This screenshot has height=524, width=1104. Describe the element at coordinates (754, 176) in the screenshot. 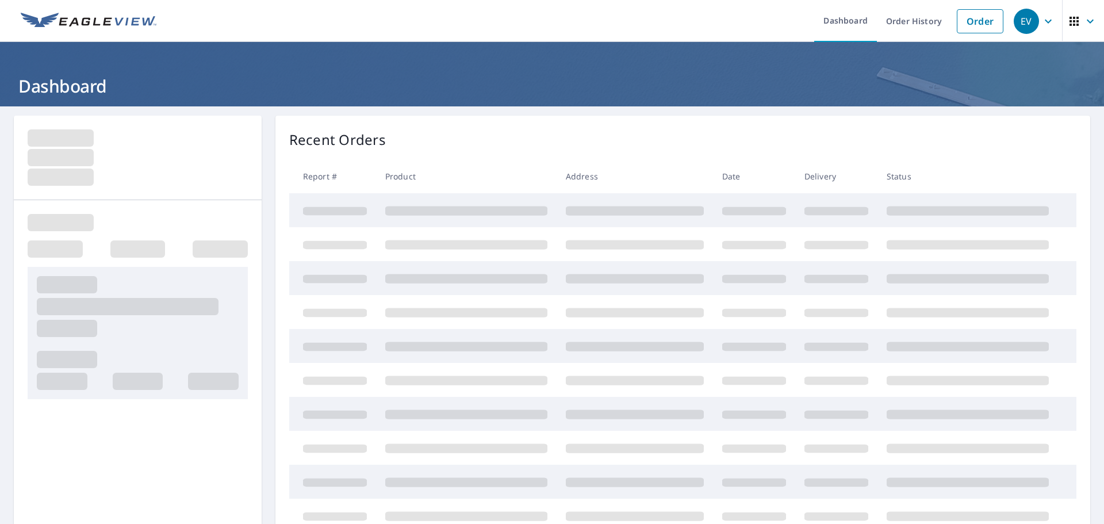

I see `th: Date` at that location.